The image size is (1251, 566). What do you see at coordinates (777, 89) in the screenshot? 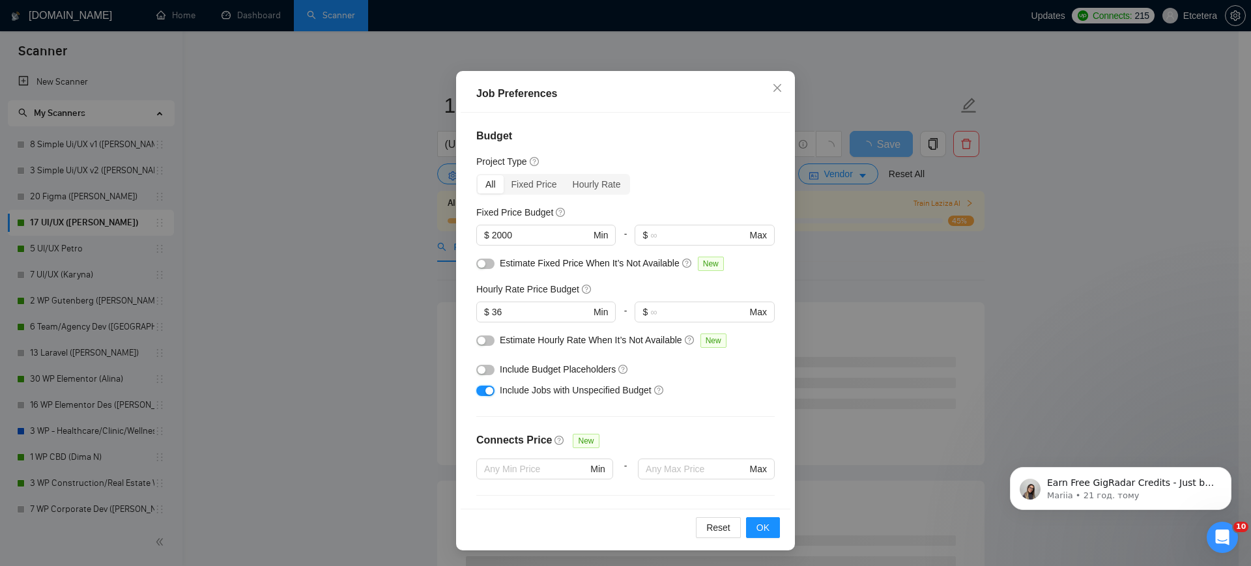
I see `button: Close` at bounding box center [777, 89].